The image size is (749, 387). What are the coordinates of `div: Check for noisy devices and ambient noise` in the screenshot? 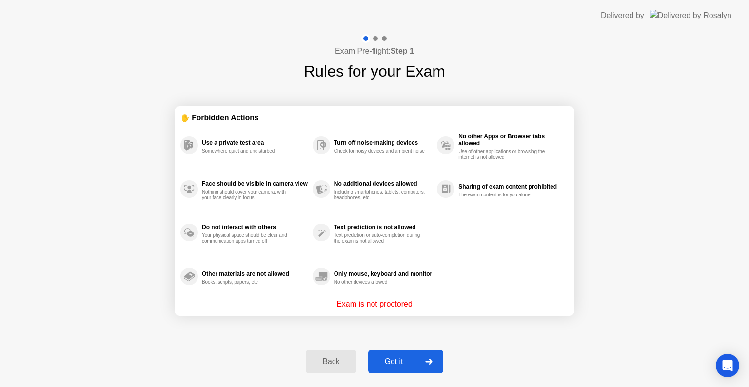 It's located at (380, 151).